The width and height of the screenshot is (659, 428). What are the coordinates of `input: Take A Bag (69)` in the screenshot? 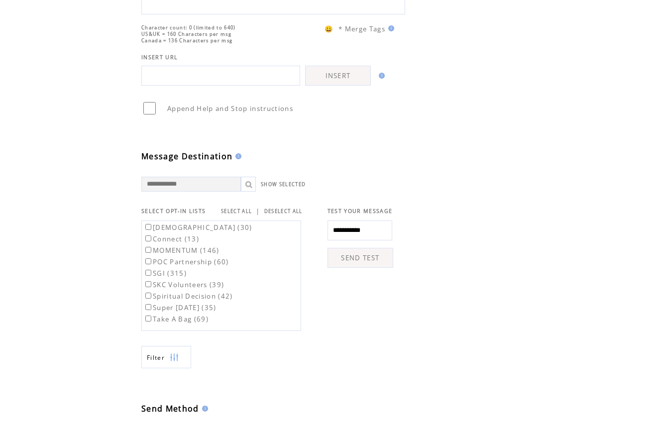 It's located at (148, 319).